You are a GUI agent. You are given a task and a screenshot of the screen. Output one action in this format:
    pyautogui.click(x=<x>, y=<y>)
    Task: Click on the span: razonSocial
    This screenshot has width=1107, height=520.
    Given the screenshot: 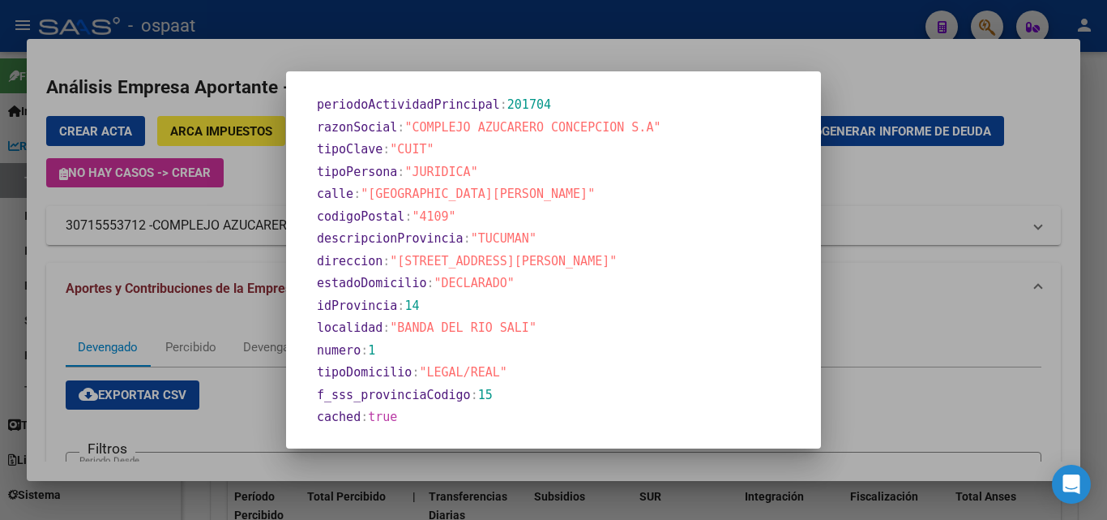 What is the action you would take?
    pyautogui.click(x=357, y=127)
    